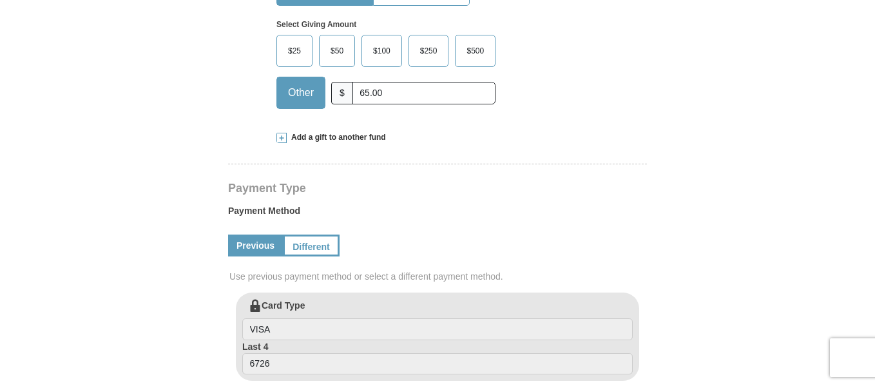 The width and height of the screenshot is (875, 386). What do you see at coordinates (437, 329) in the screenshot?
I see `input: Card Type` at bounding box center [437, 329].